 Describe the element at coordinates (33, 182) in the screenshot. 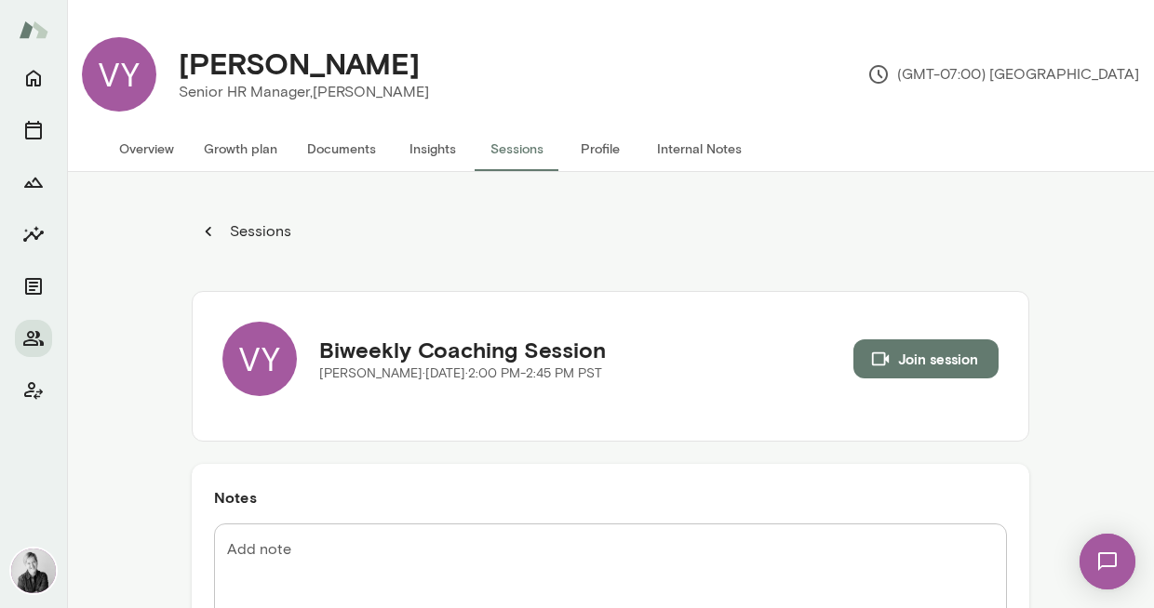

I see `button: Growth Plan` at that location.